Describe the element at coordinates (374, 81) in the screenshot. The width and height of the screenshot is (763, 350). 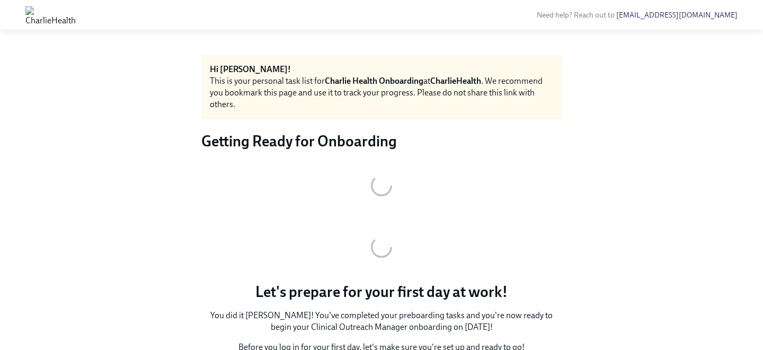
I see `strong: Charlie Health Onboarding` at that location.